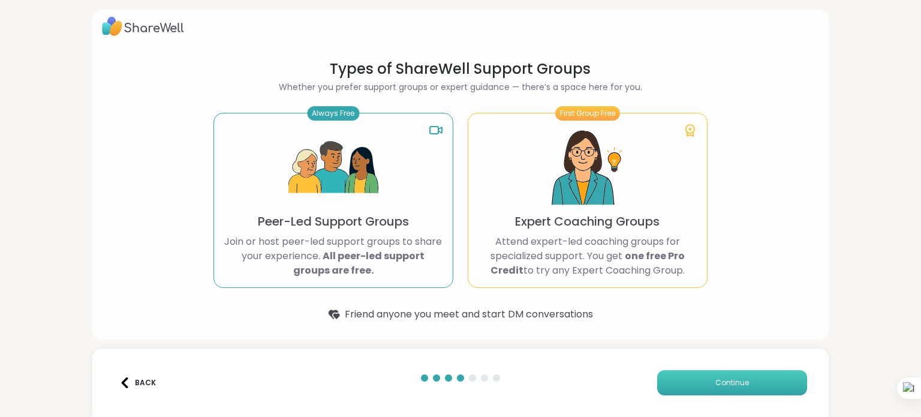  What do you see at coordinates (333, 221) in the screenshot?
I see `p: Peer-Led Support Groups` at bounding box center [333, 221].